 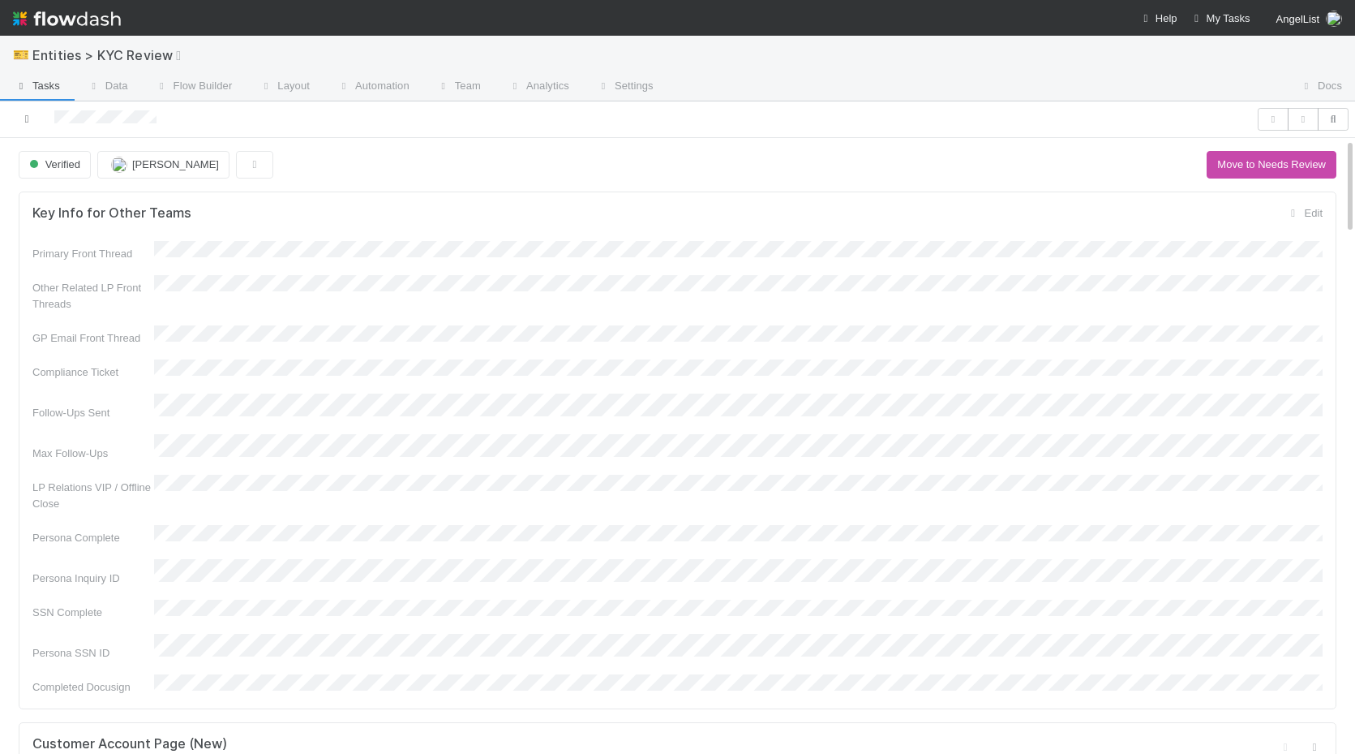 What do you see at coordinates (1334, 19) in the screenshot?
I see `img: avatar_ec94f6e9-05c5-4d36-a6c8-d0cea77c3c29.png` at bounding box center [1334, 19].